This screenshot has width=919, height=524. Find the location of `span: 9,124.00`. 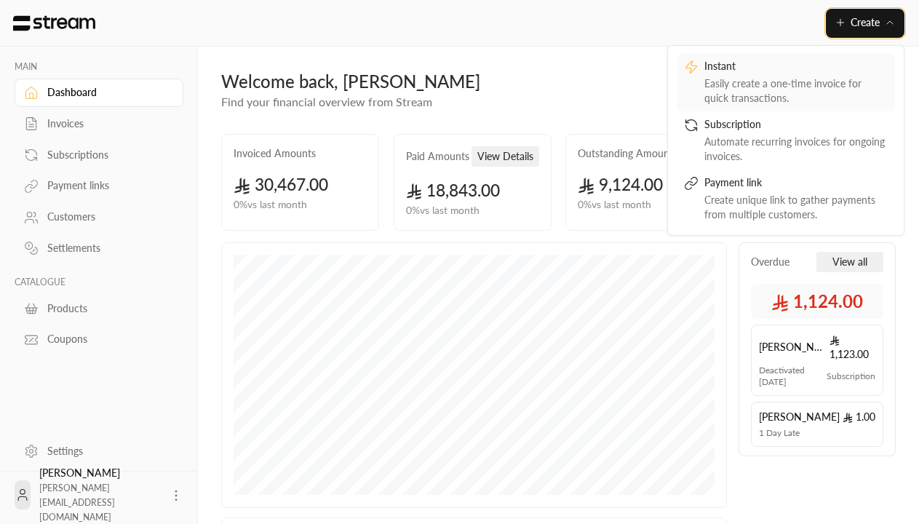

span: 9,124.00 is located at coordinates (620, 184).